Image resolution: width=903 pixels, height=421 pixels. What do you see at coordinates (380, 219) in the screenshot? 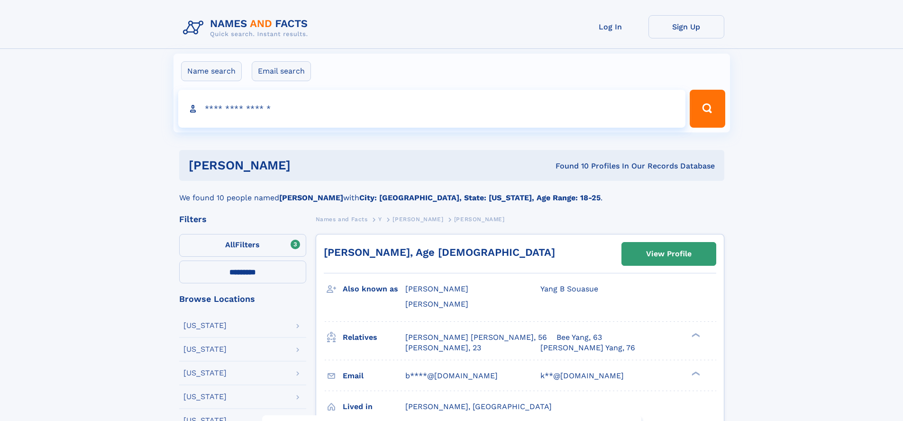
I see `span: Y` at bounding box center [380, 219].